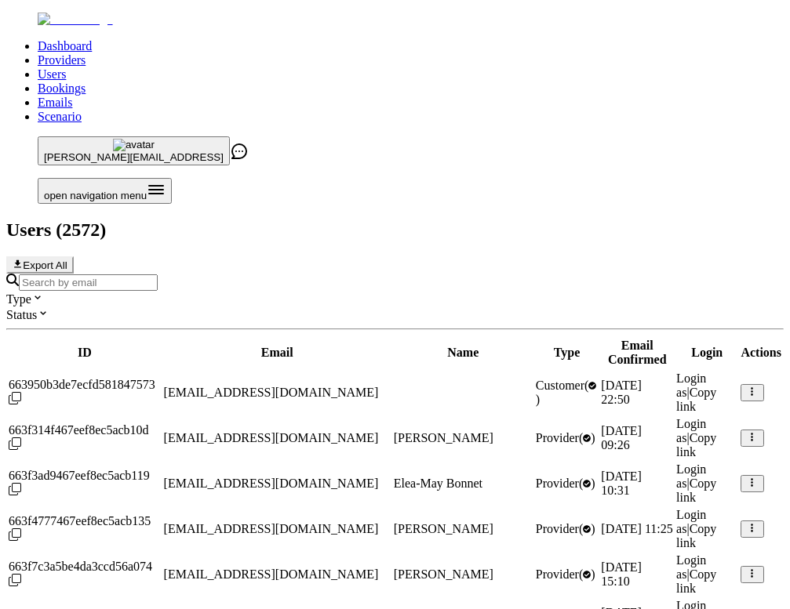  I want to click on a: Dashboard, so click(64, 45).